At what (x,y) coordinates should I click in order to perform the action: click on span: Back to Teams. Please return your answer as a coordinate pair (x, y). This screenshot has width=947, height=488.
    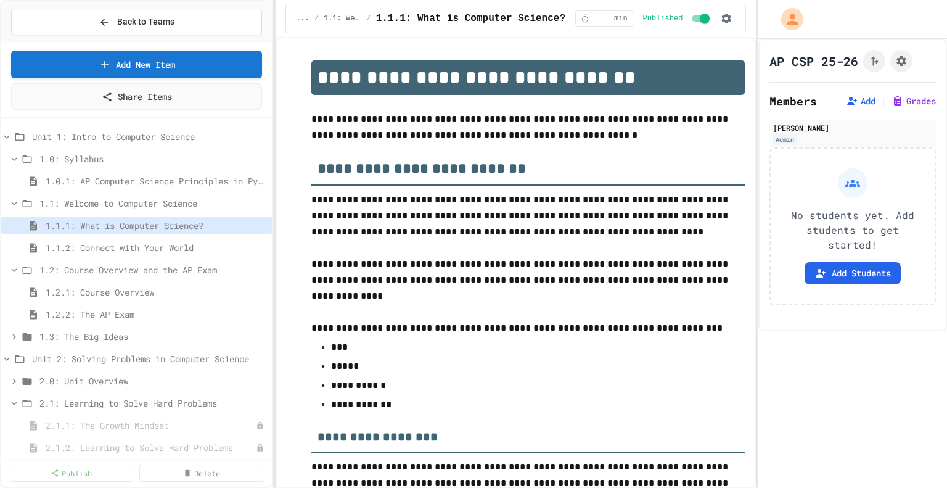
    Looking at the image, I should click on (146, 22).